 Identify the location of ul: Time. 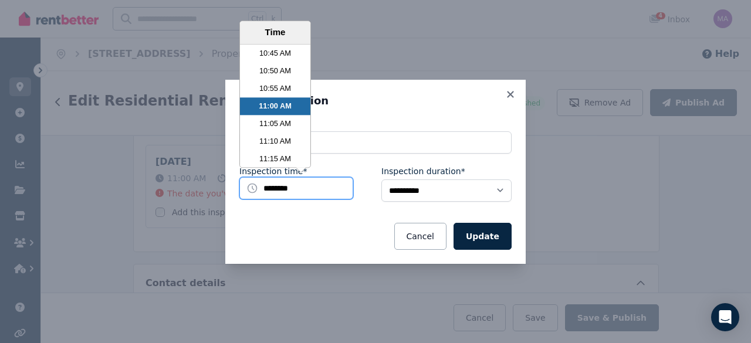
(275, 106).